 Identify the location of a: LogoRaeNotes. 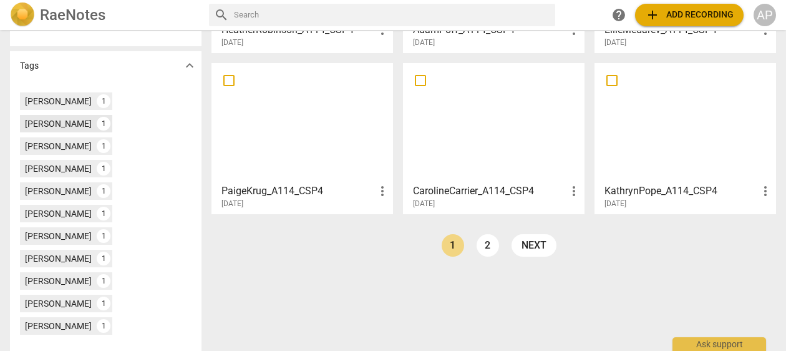
(104, 15).